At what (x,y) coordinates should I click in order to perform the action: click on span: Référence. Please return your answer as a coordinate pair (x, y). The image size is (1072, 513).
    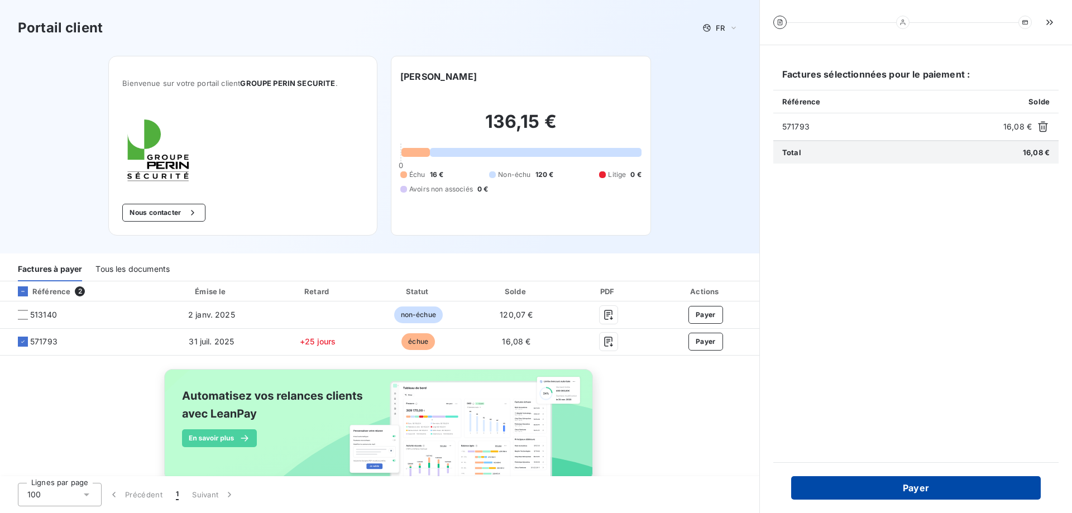
    Looking at the image, I should click on (801, 102).